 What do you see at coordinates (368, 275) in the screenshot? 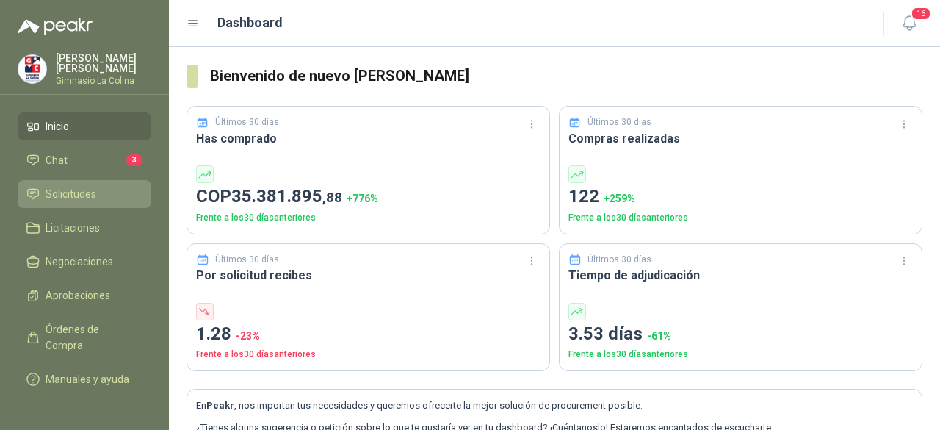
I see `h3: Por solicitud recibes` at bounding box center [368, 275].